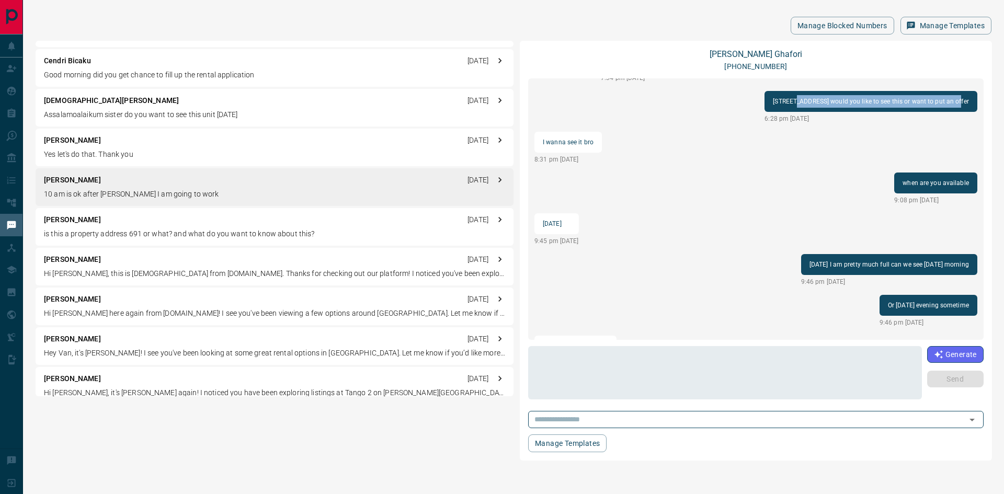  What do you see at coordinates (935, 183) in the screenshot?
I see `p: when are you available` at bounding box center [935, 183].